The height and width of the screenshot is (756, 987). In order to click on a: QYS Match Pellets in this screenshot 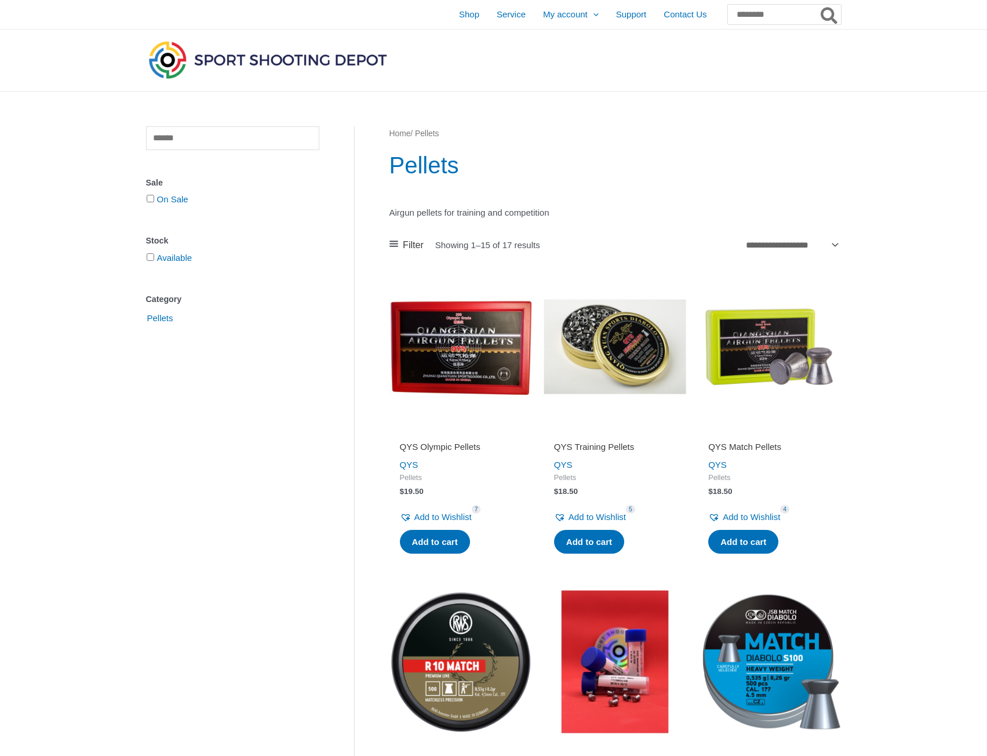, I will do `click(769, 449)`.